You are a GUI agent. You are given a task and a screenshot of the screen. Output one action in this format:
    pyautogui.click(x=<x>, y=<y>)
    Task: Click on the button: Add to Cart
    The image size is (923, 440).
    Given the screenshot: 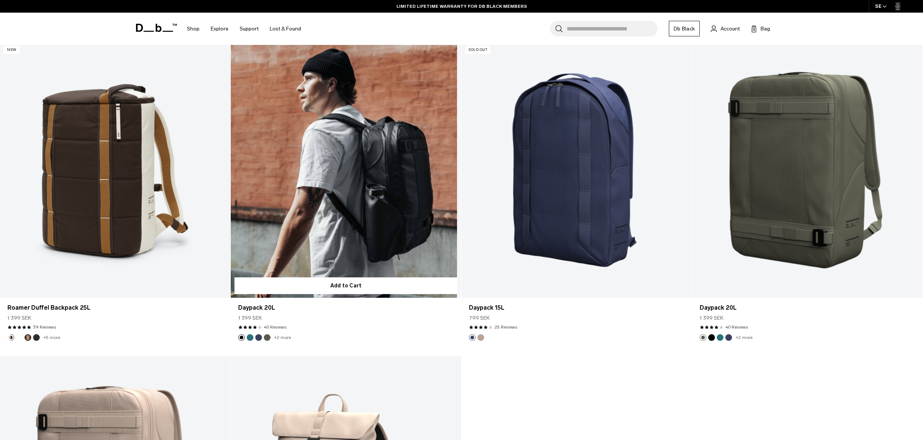 What is the action you would take?
    pyautogui.click(x=346, y=286)
    